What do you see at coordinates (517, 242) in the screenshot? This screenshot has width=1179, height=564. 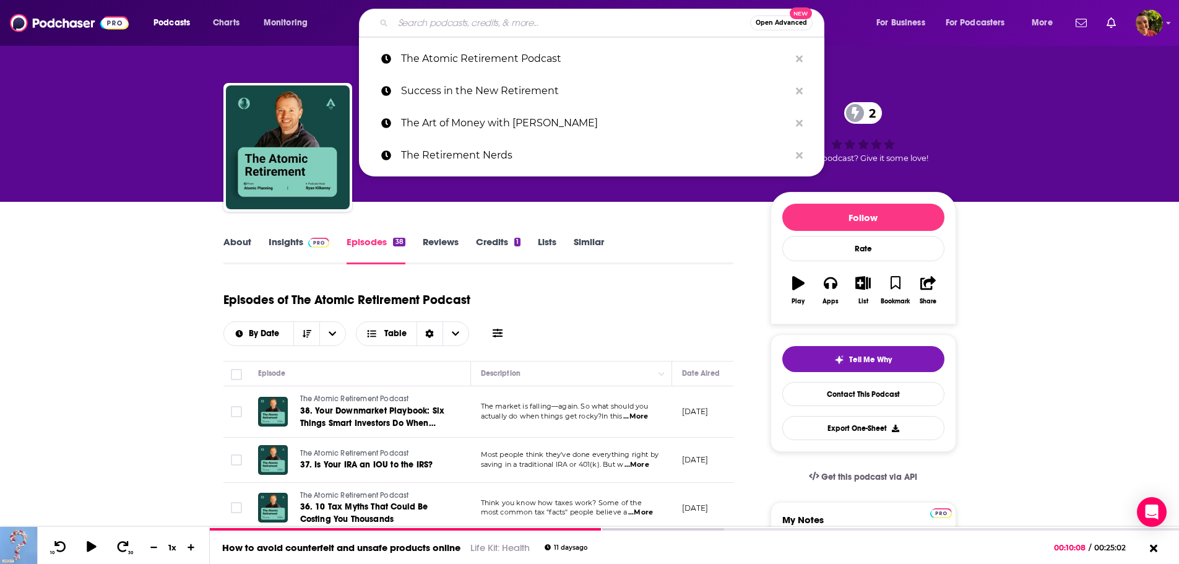 I see `div: 1` at bounding box center [517, 242].